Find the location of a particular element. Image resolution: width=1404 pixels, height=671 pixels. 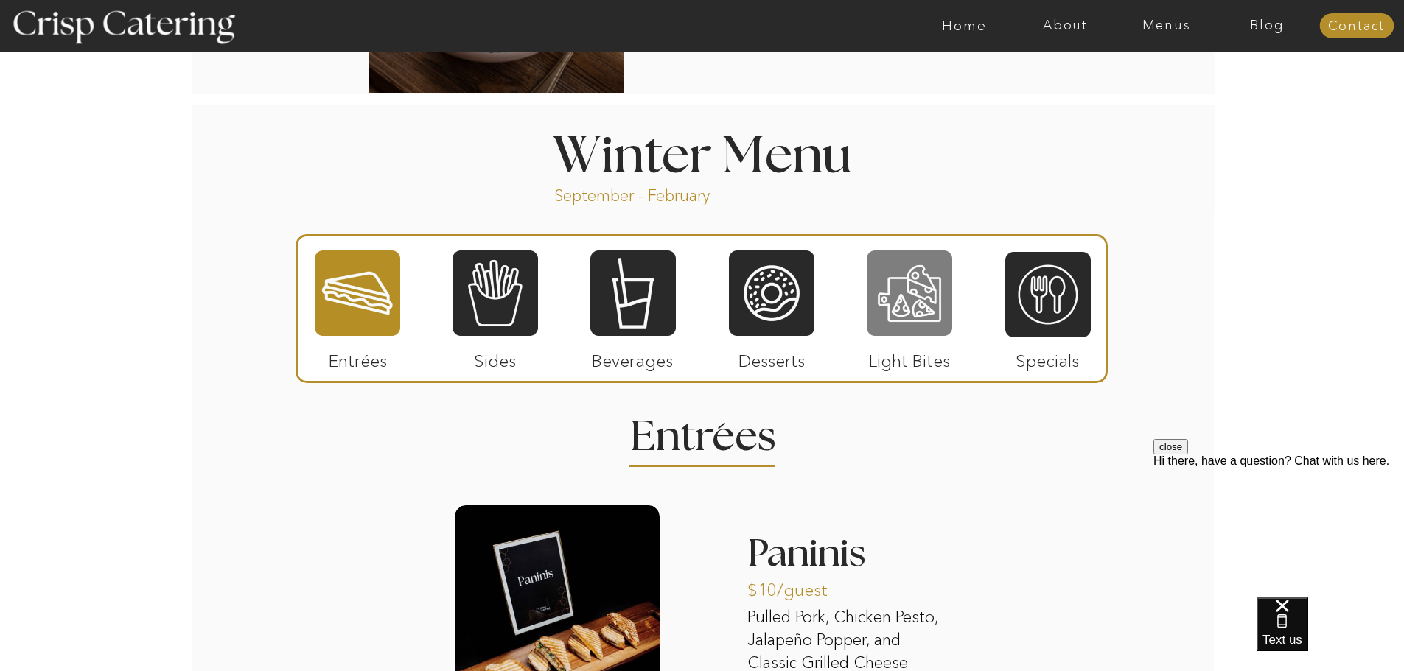

p: Sides is located at coordinates (494, 357).